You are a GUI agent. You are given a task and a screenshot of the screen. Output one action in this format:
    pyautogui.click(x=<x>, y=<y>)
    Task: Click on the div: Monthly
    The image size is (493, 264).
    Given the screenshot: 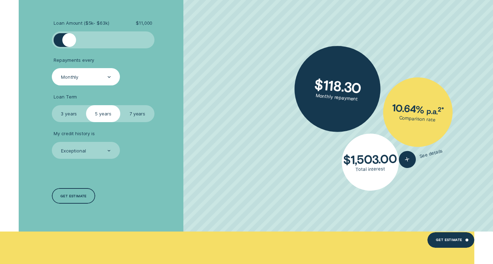 What is the action you would take?
    pyautogui.click(x=69, y=77)
    